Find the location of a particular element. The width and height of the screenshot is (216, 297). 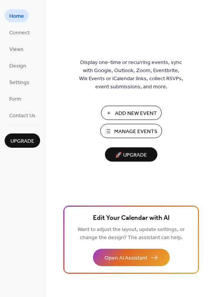

button: Open AI Assistant is located at coordinates (131, 257).